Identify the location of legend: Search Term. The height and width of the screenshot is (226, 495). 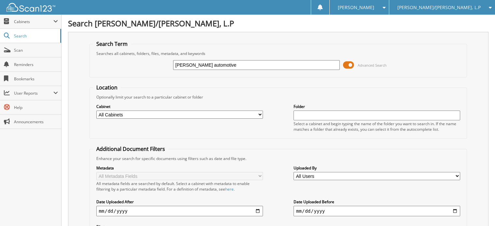
(112, 44).